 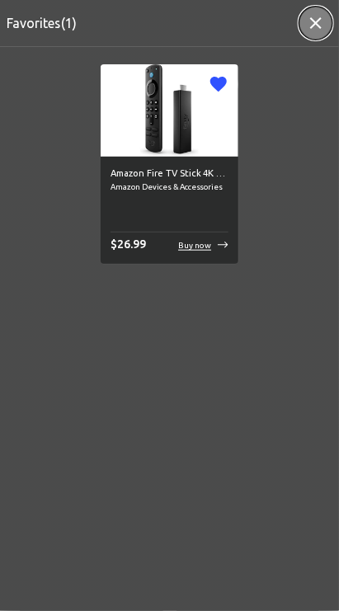 What do you see at coordinates (170, 174) in the screenshot?
I see `h6: Amazon Fire TV Stick 4K Max streaming device, Wi-Fi 6, Alexa Voice Remote (includes TV controls)` at bounding box center [170, 174].